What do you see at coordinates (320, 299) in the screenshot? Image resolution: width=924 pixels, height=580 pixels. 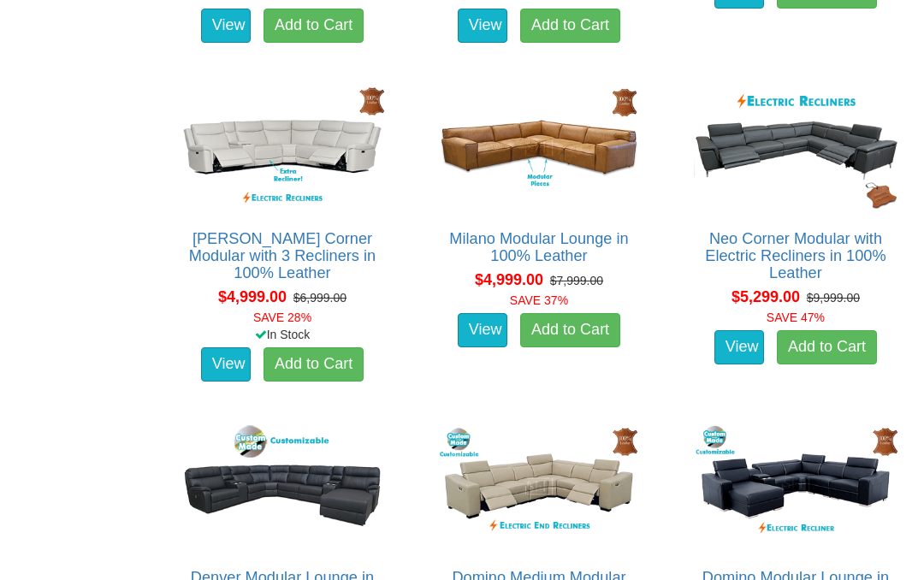 I see `del: $6,999.00` at bounding box center [320, 299].